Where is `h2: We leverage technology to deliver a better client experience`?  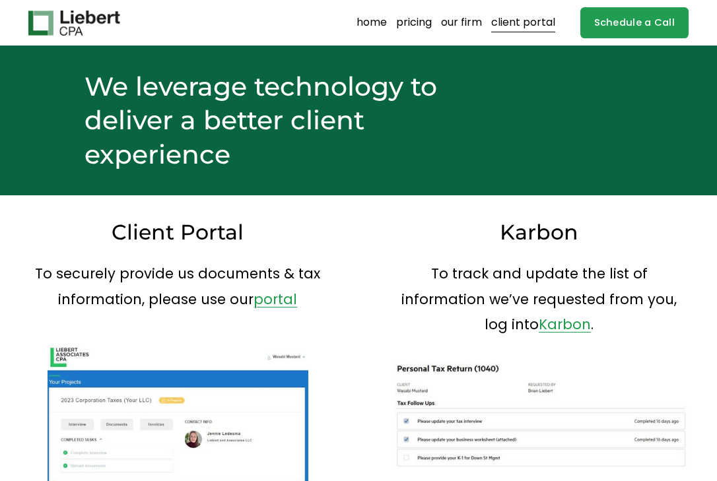
h2: We leverage technology to deliver a better client experience is located at coordinates (289, 121).